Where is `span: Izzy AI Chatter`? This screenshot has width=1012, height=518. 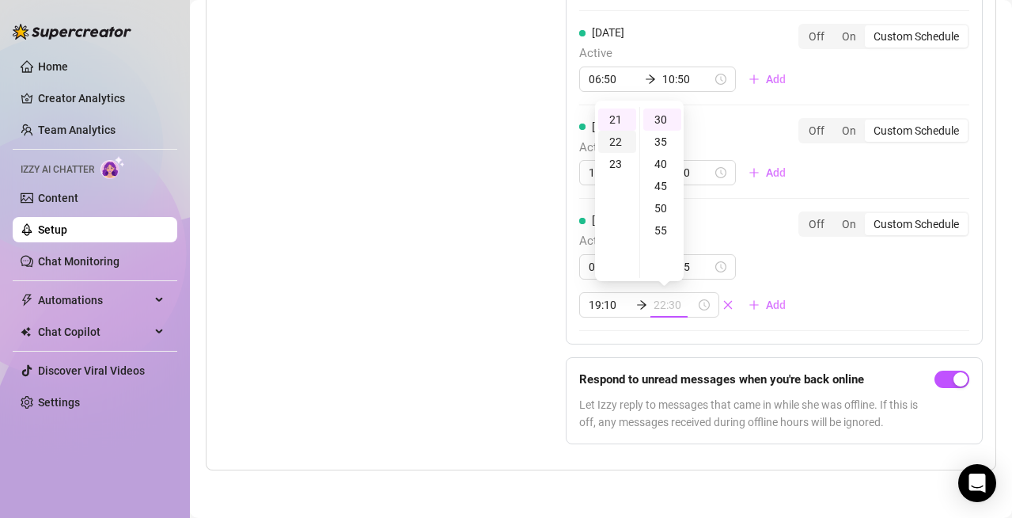 span: Izzy AI Chatter is located at coordinates (57, 169).